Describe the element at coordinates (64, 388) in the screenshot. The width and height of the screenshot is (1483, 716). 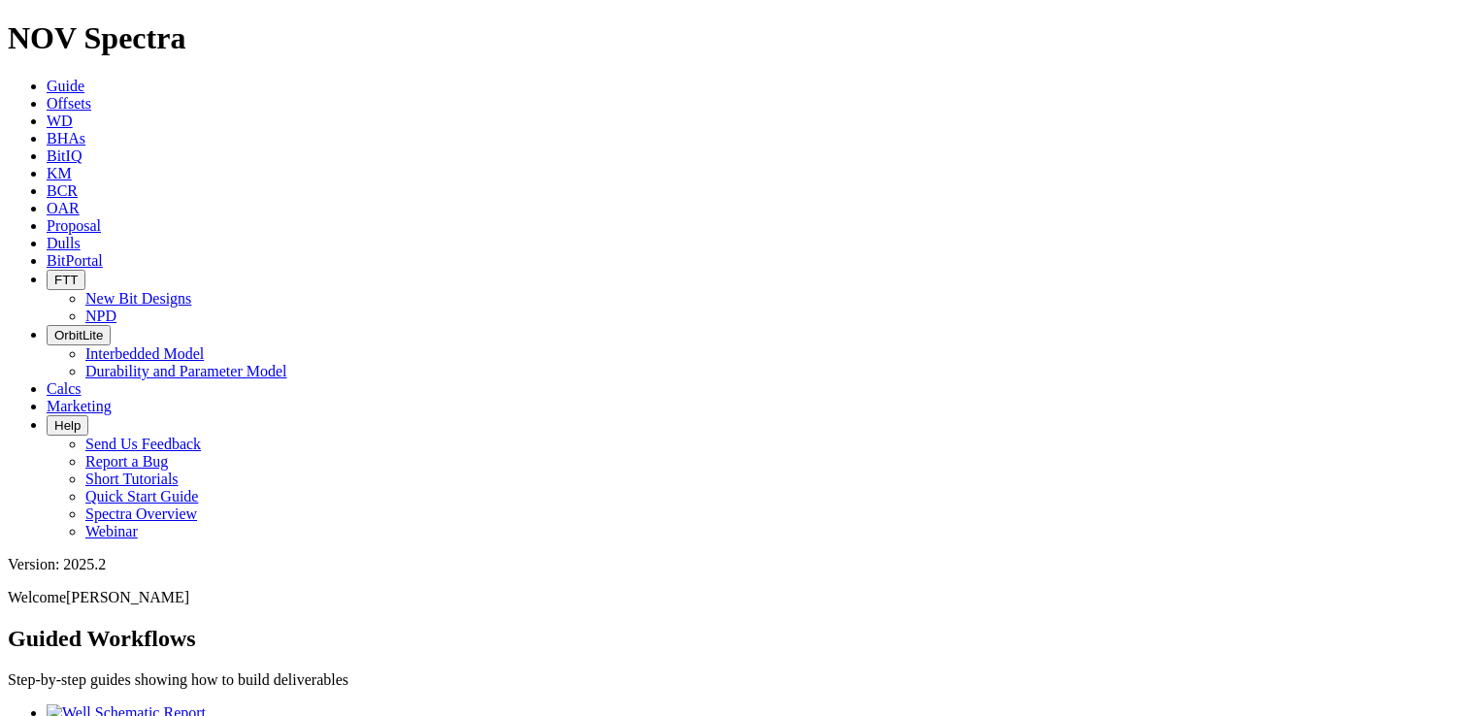
I see `a: Calcs` at that location.